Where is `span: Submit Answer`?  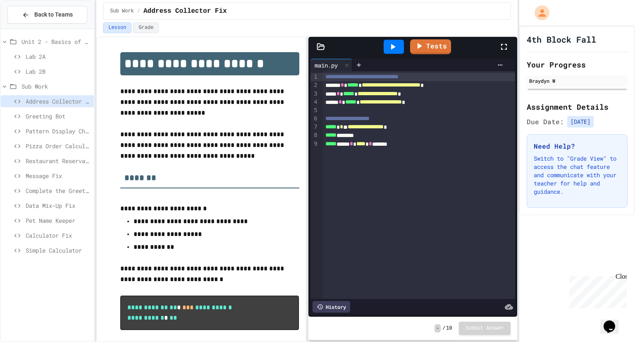
span: Submit Answer is located at coordinates (485, 328).